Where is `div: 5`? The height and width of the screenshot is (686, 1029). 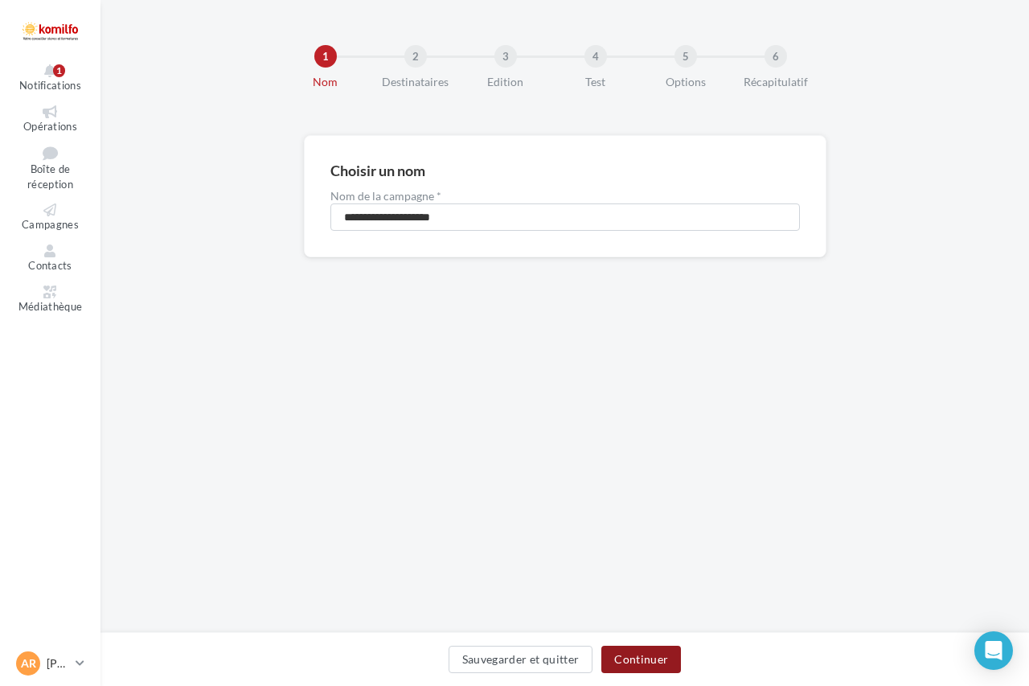
div: 5 is located at coordinates (686, 56).